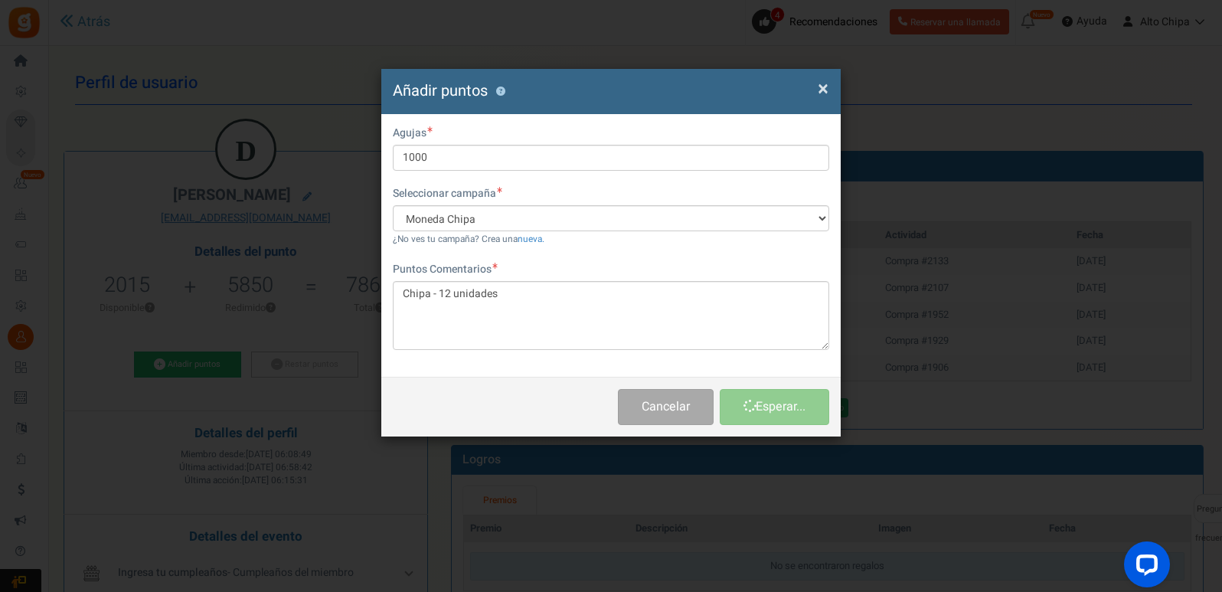 This screenshot has width=1222, height=592. Describe the element at coordinates (530, 239) in the screenshot. I see `font: nueva.` at that location.